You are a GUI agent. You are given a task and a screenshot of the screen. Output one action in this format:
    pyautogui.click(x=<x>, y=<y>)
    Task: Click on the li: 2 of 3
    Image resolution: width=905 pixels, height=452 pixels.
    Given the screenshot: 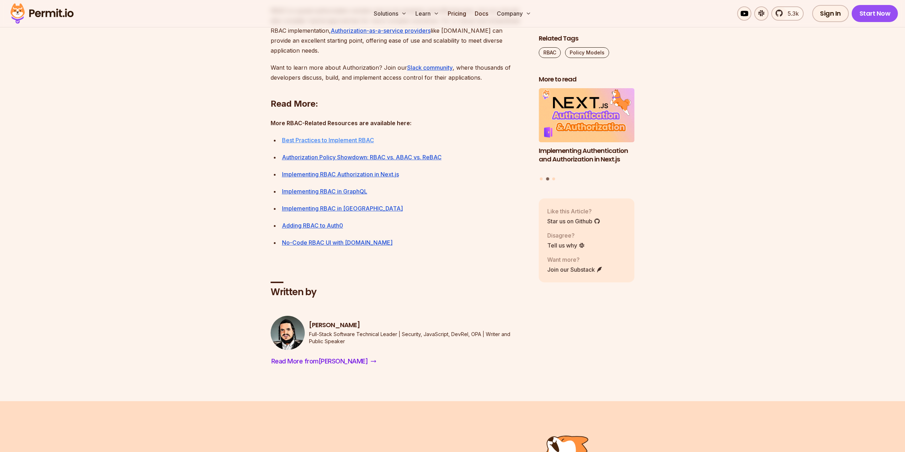 What is the action you would take?
    pyautogui.click(x=586, y=130)
    